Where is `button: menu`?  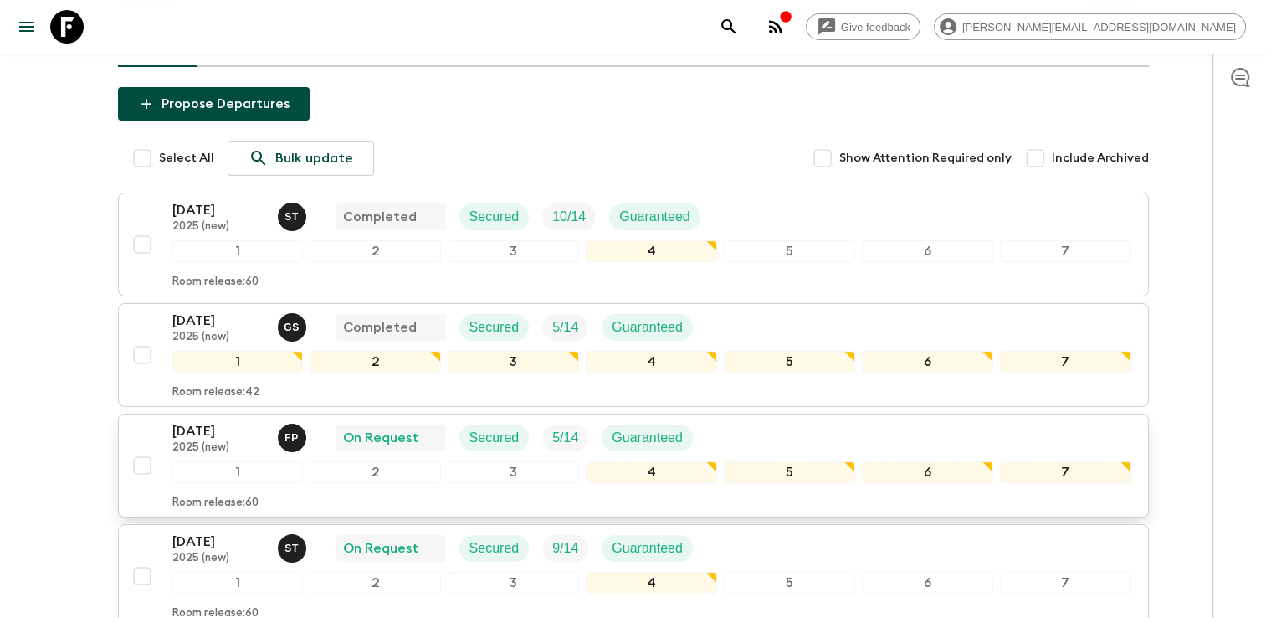
button: menu is located at coordinates (27, 27).